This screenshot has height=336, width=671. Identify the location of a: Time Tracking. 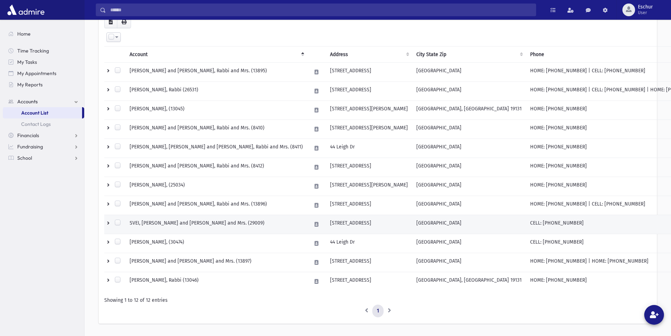
(43, 51).